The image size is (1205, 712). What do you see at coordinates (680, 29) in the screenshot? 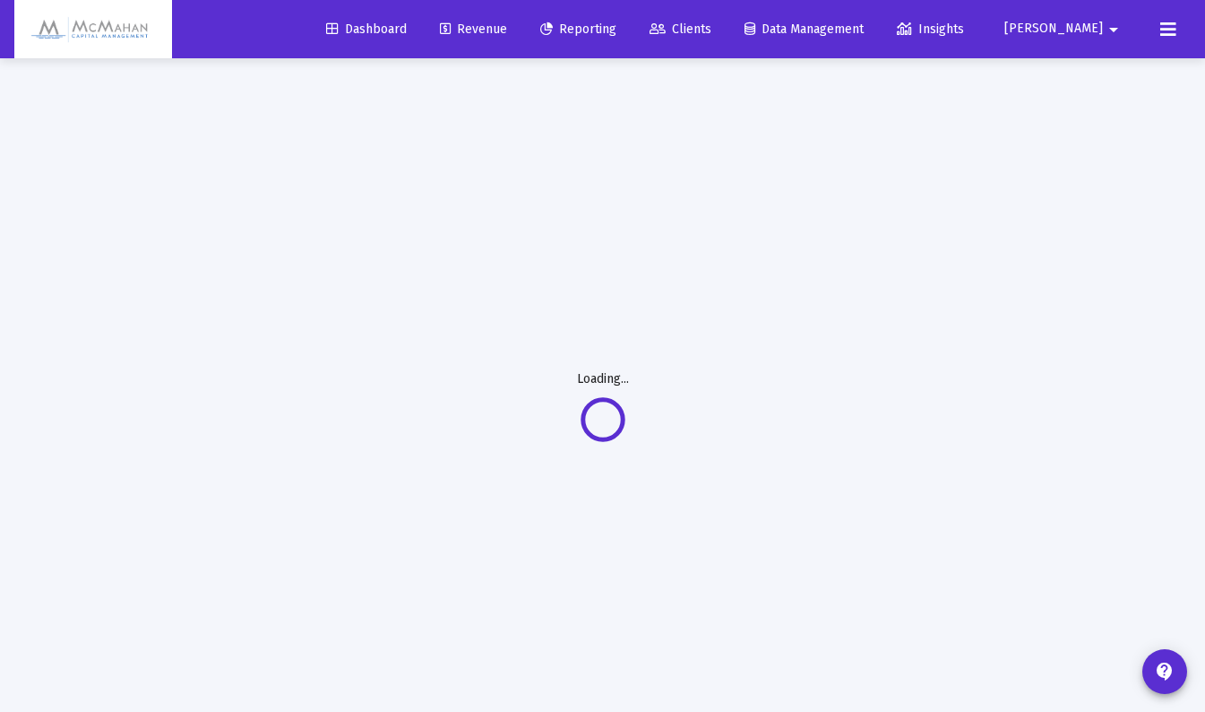
I see `span: Clients` at bounding box center [680, 29].